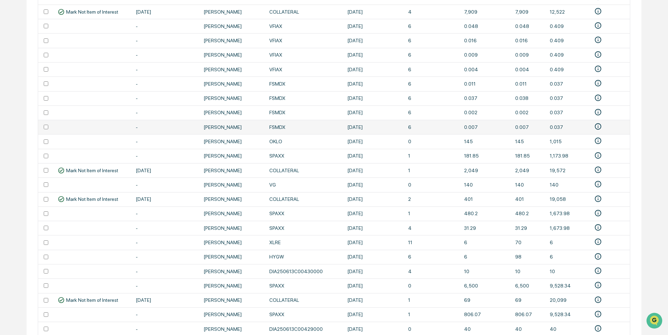 The image size is (668, 335). Describe the element at coordinates (598, 199) in the screenshot. I see `svg: • Fidelity Investments-2530984048` at that location.